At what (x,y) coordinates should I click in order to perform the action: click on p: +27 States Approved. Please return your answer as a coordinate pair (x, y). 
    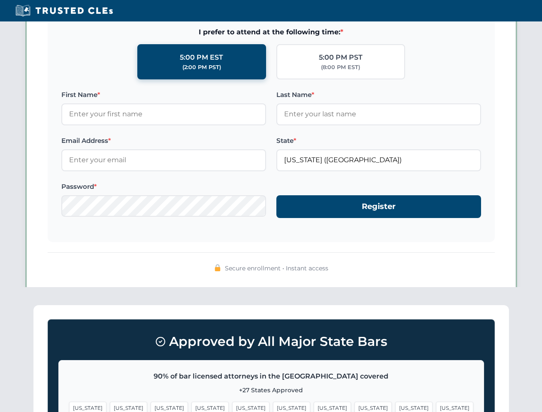
    Looking at the image, I should click on (271, 390).